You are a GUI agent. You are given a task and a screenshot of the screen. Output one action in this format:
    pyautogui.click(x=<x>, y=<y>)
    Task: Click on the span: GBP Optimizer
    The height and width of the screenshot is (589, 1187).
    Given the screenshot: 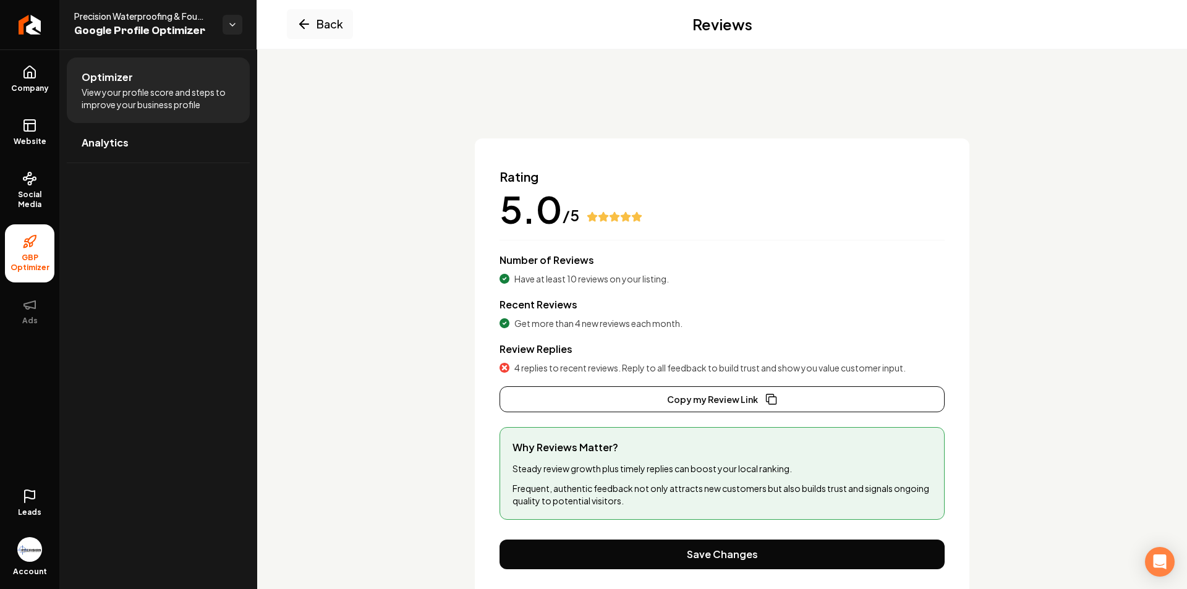 What is the action you would take?
    pyautogui.click(x=30, y=263)
    